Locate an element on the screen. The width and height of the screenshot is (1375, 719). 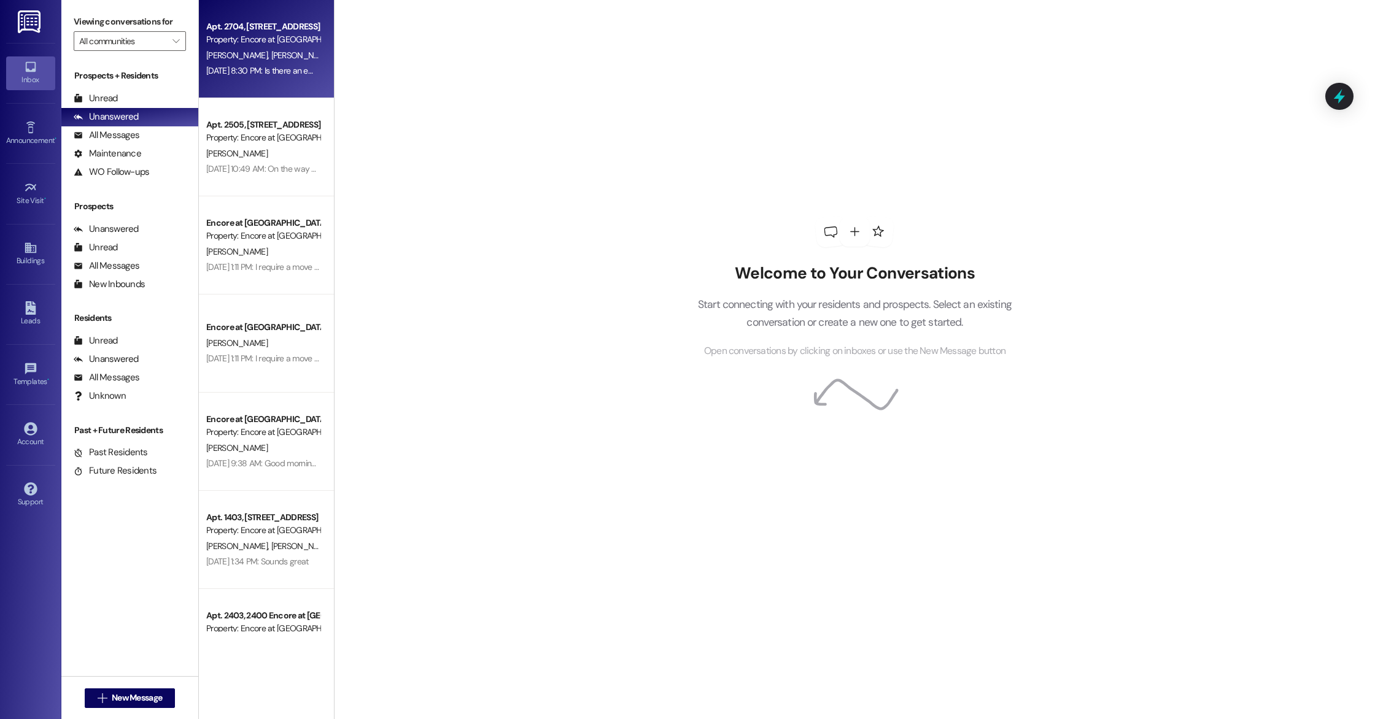
a: Site Visit • is located at coordinates (31, 194).